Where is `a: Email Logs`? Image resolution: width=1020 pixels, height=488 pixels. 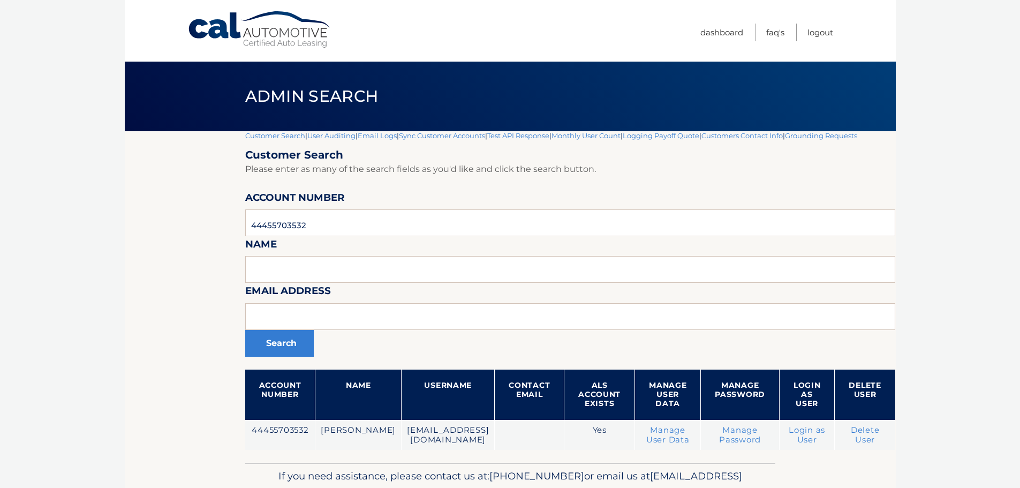 a: Email Logs is located at coordinates (377, 135).